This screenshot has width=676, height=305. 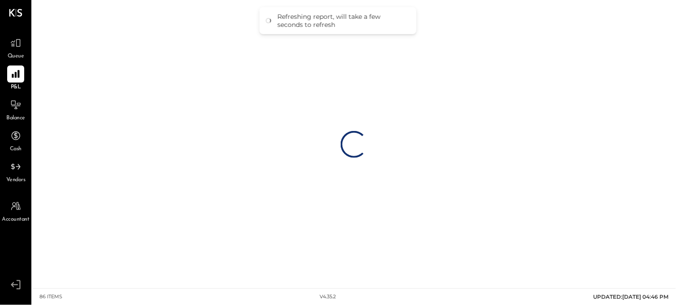 What do you see at coordinates (16, 180) in the screenshot?
I see `span: Vendors` at bounding box center [16, 180].